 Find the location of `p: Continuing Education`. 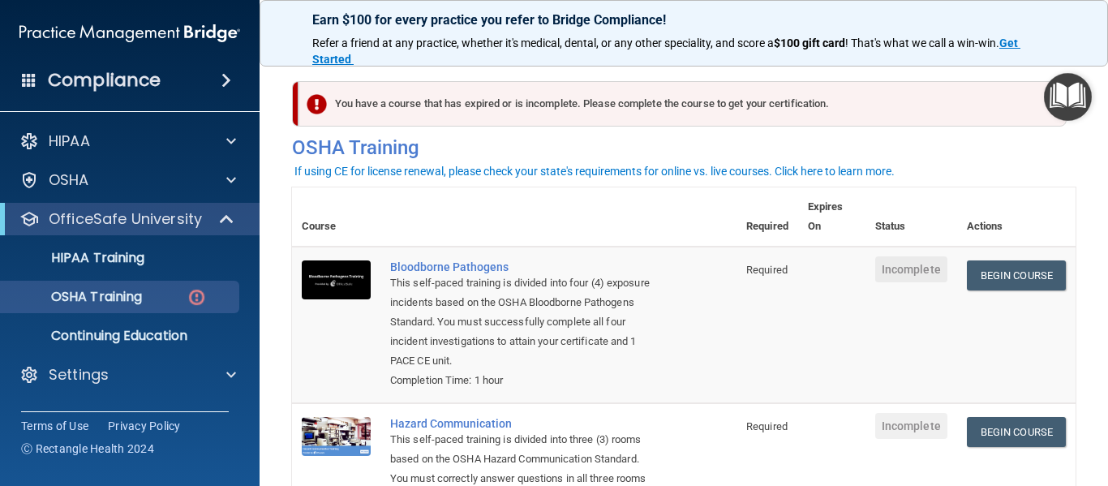

p: Continuing Education is located at coordinates (121, 336).